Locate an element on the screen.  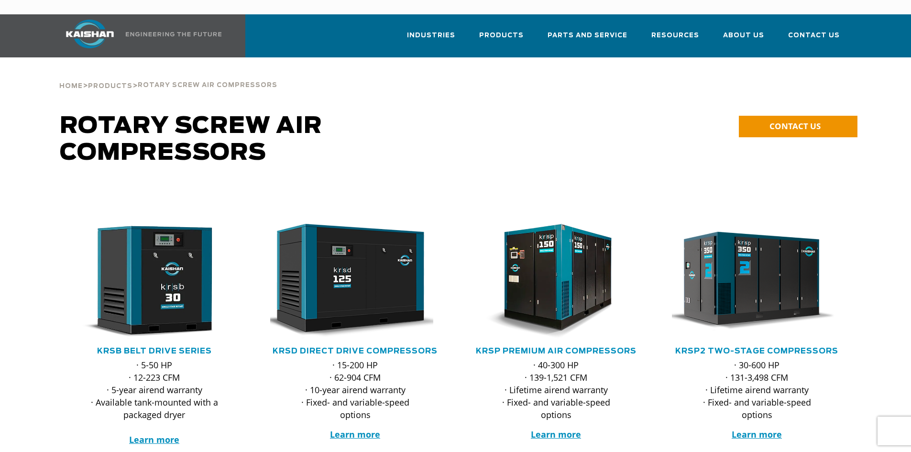
div: krsp350 is located at coordinates (757, 281).